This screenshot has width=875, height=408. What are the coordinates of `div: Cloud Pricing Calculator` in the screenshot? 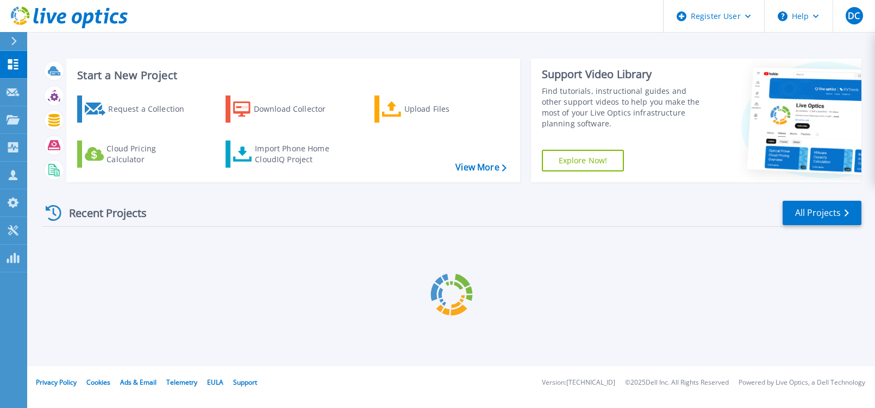 It's located at (150, 154).